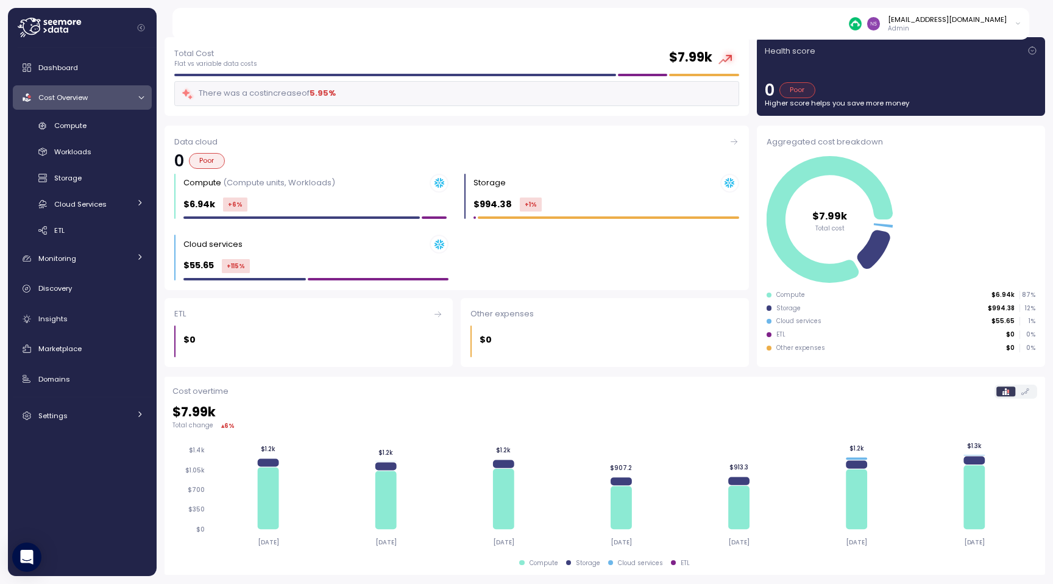  What do you see at coordinates (82, 178) in the screenshot?
I see `a: Storage` at bounding box center [82, 178].